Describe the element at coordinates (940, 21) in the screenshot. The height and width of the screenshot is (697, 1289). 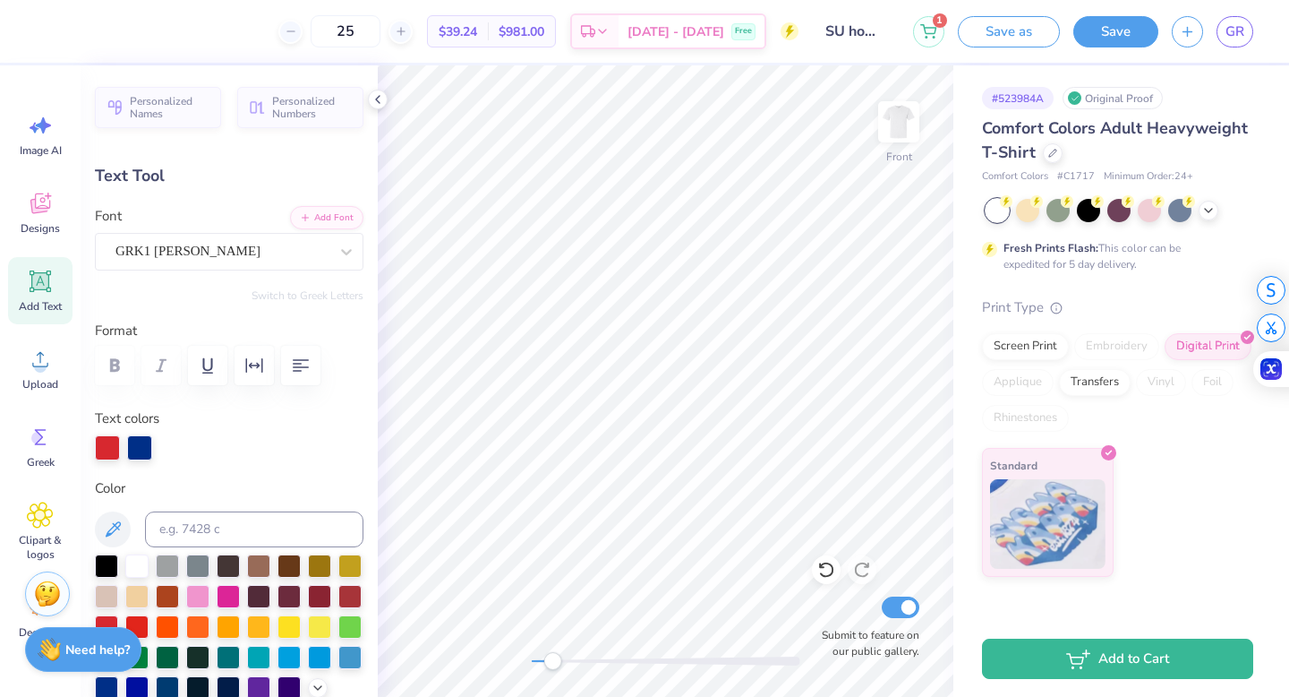
I see `span: 1` at that location.